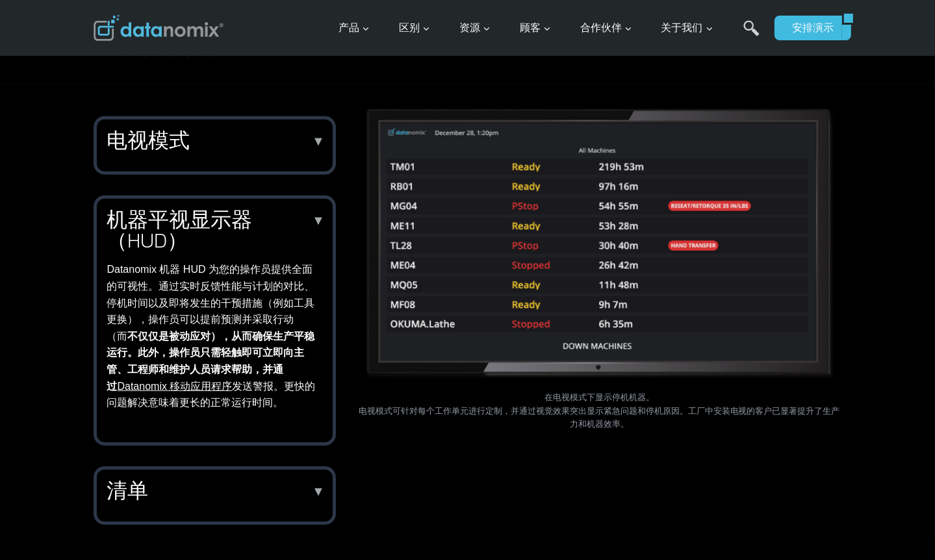  What do you see at coordinates (149, 140) in the screenshot?
I see `font: 电视模式` at bounding box center [149, 140].